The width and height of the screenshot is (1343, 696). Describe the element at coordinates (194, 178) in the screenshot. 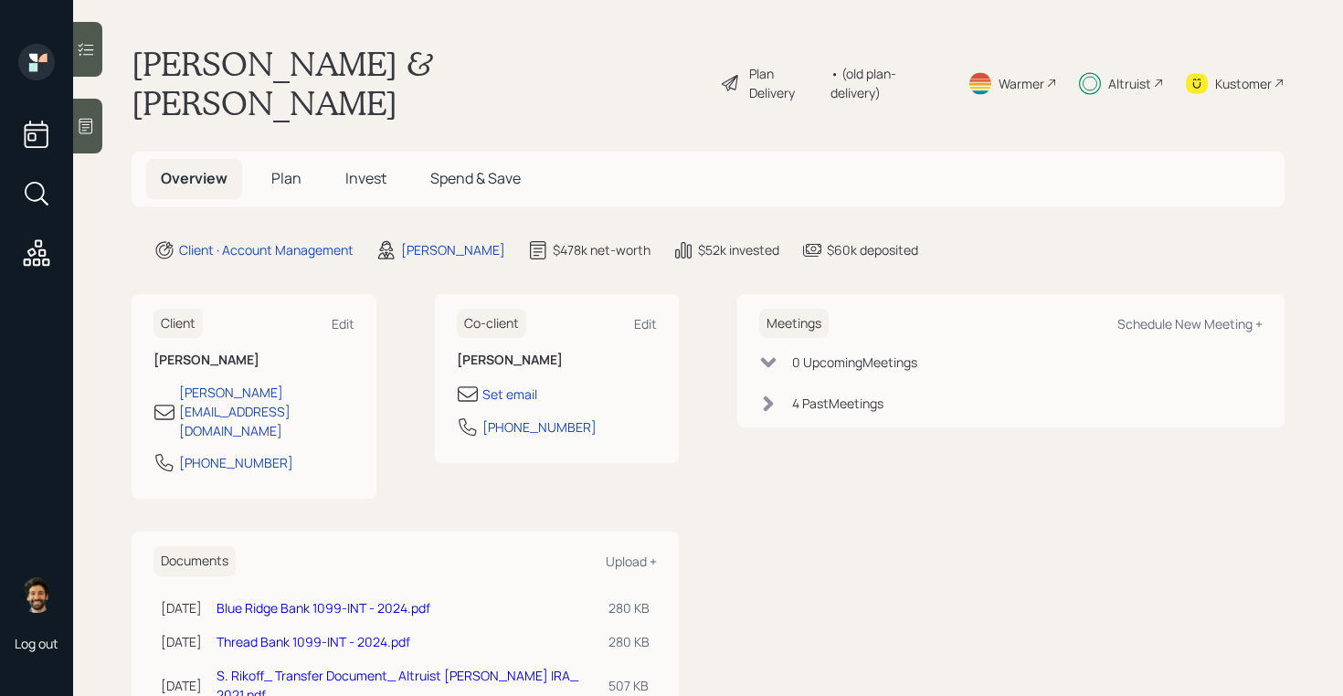

I see `span: Overview` at that location.